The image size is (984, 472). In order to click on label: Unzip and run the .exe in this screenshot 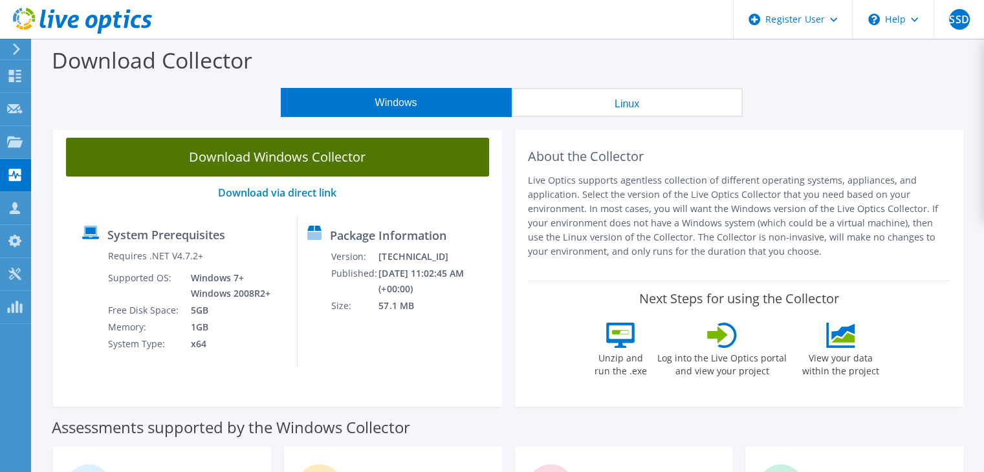, I will do `click(620, 363)`.